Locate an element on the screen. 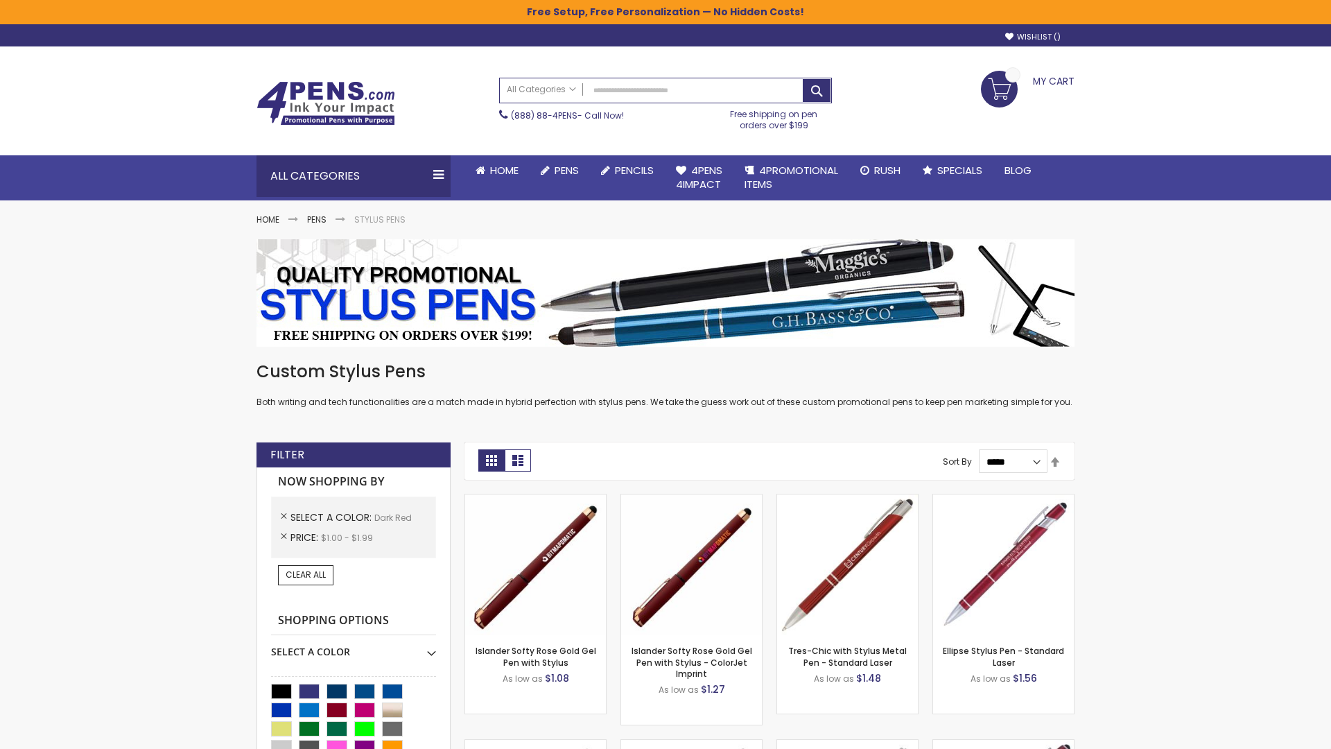 The width and height of the screenshot is (1331, 749). span: Pencils is located at coordinates (634, 170).